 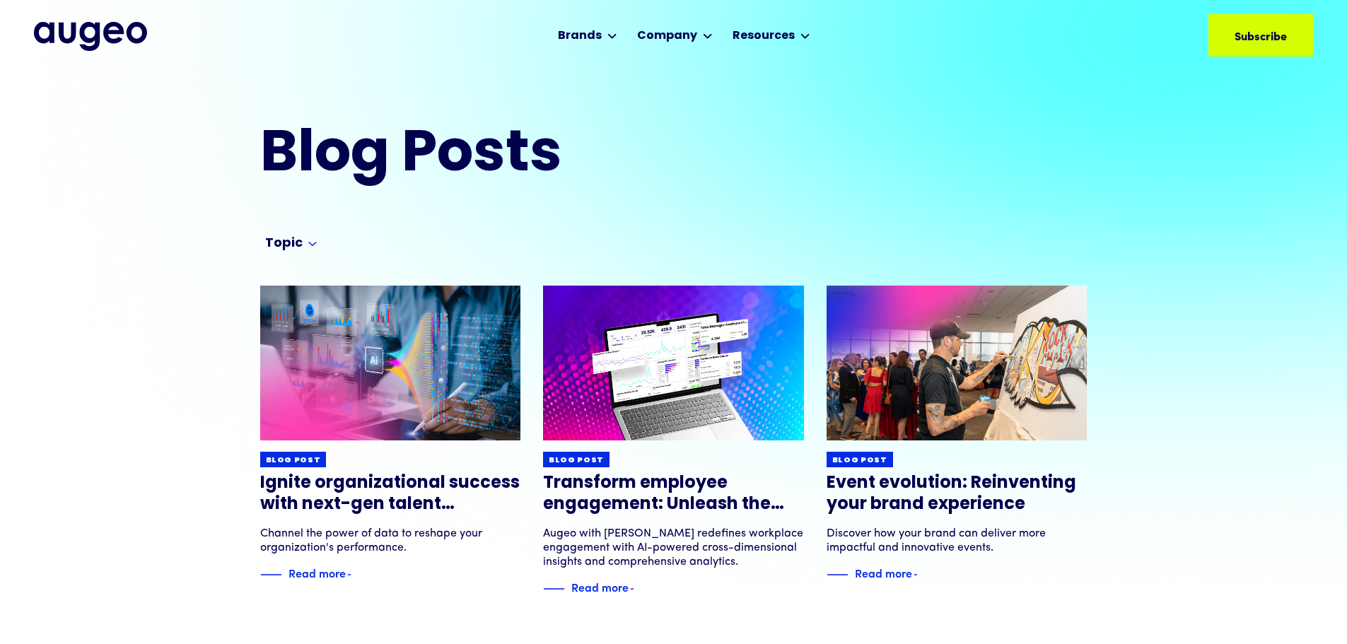 What do you see at coordinates (390, 434) in the screenshot?
I see `a: Blog postIgnite organizational success with next-gen talent optimizationChannel the power of data...` at bounding box center [390, 434].